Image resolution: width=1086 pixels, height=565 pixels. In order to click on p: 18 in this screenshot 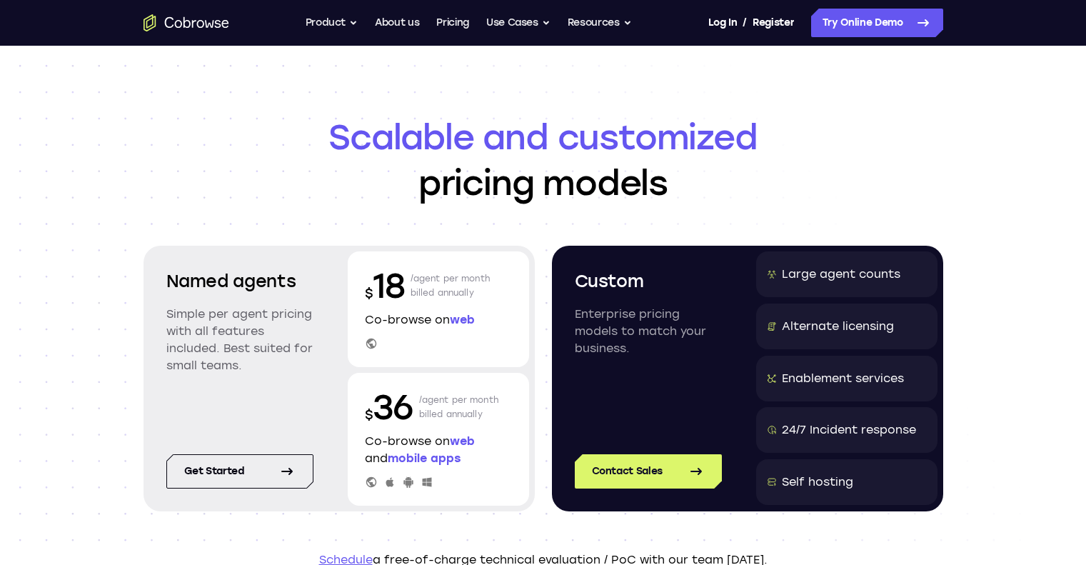, I will do `click(385, 286)`.